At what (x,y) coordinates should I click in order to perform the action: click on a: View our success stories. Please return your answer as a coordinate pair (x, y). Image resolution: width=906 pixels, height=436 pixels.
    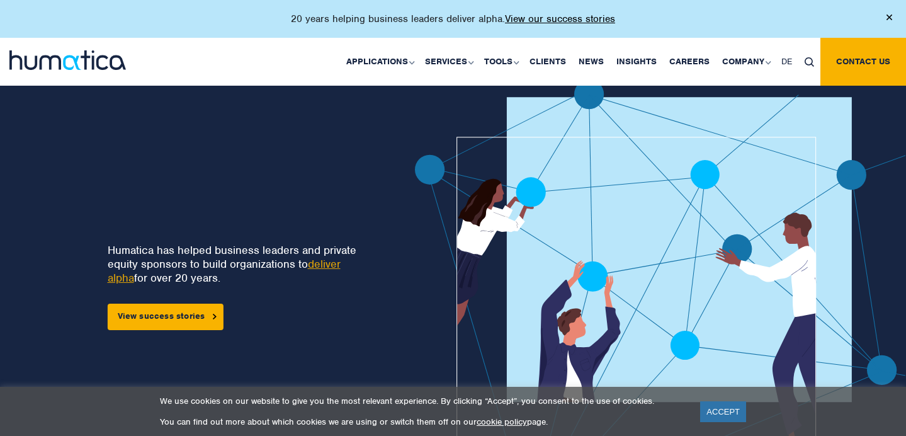
    Looking at the image, I should click on (560, 19).